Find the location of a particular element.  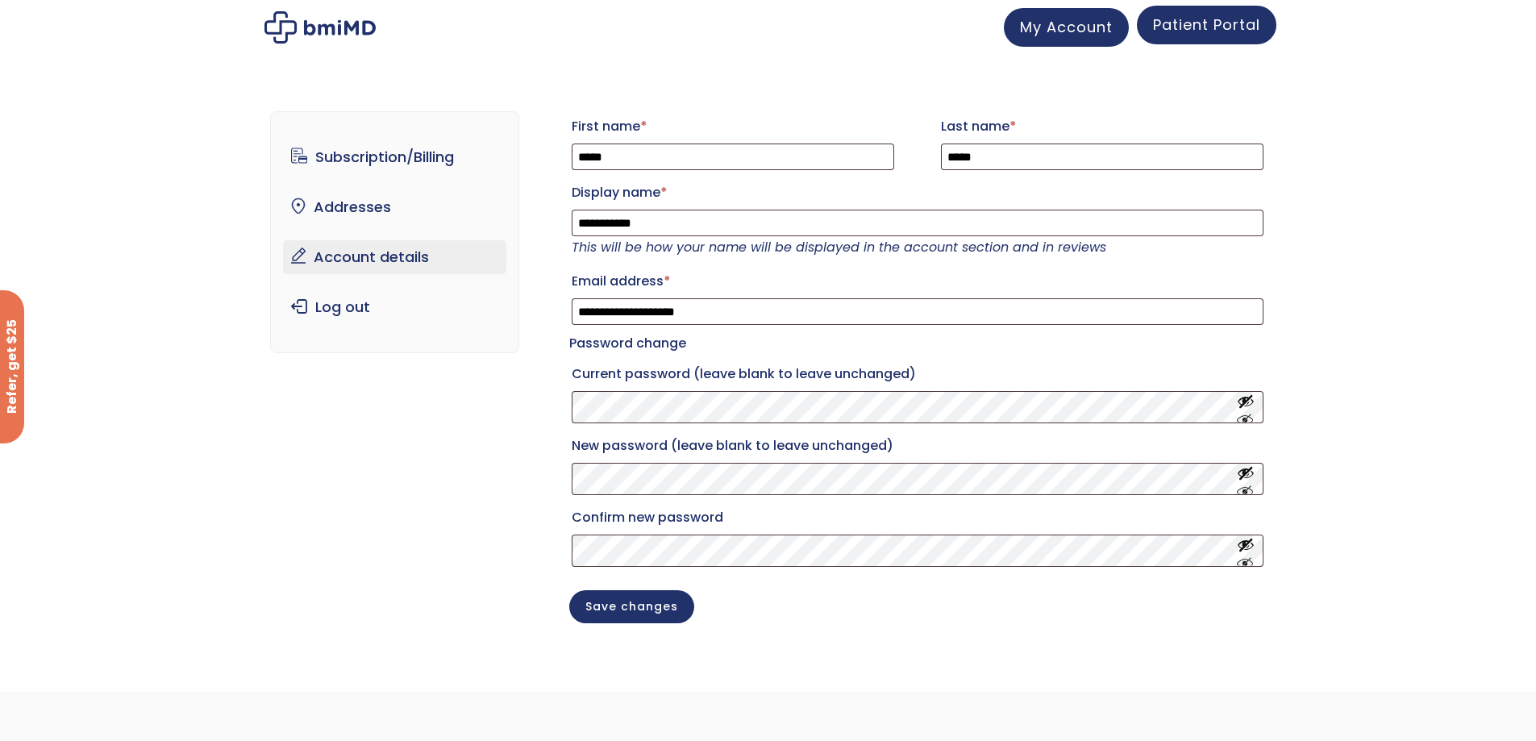

label: Email address is located at coordinates (917, 281).